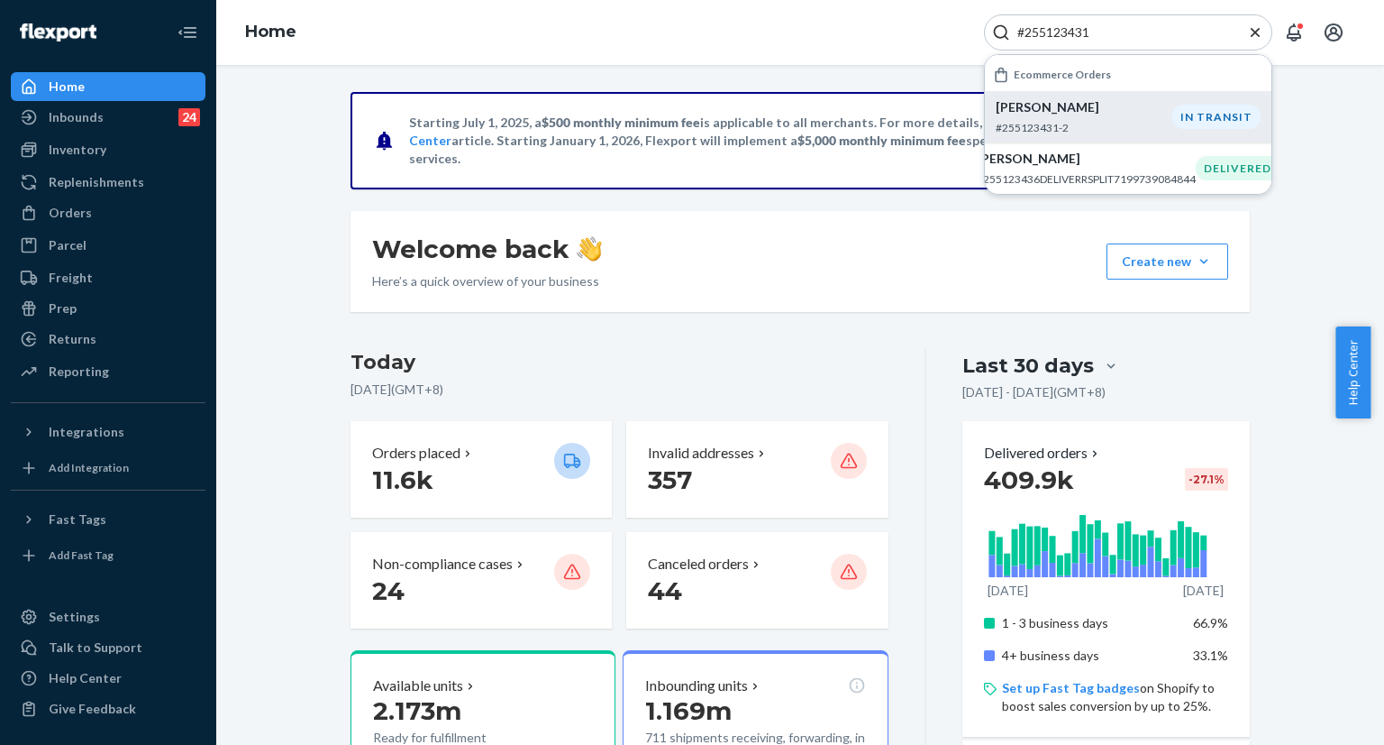 This screenshot has width=1384, height=745. What do you see at coordinates (70, 278) in the screenshot?
I see `div: Freight` at bounding box center [70, 278].